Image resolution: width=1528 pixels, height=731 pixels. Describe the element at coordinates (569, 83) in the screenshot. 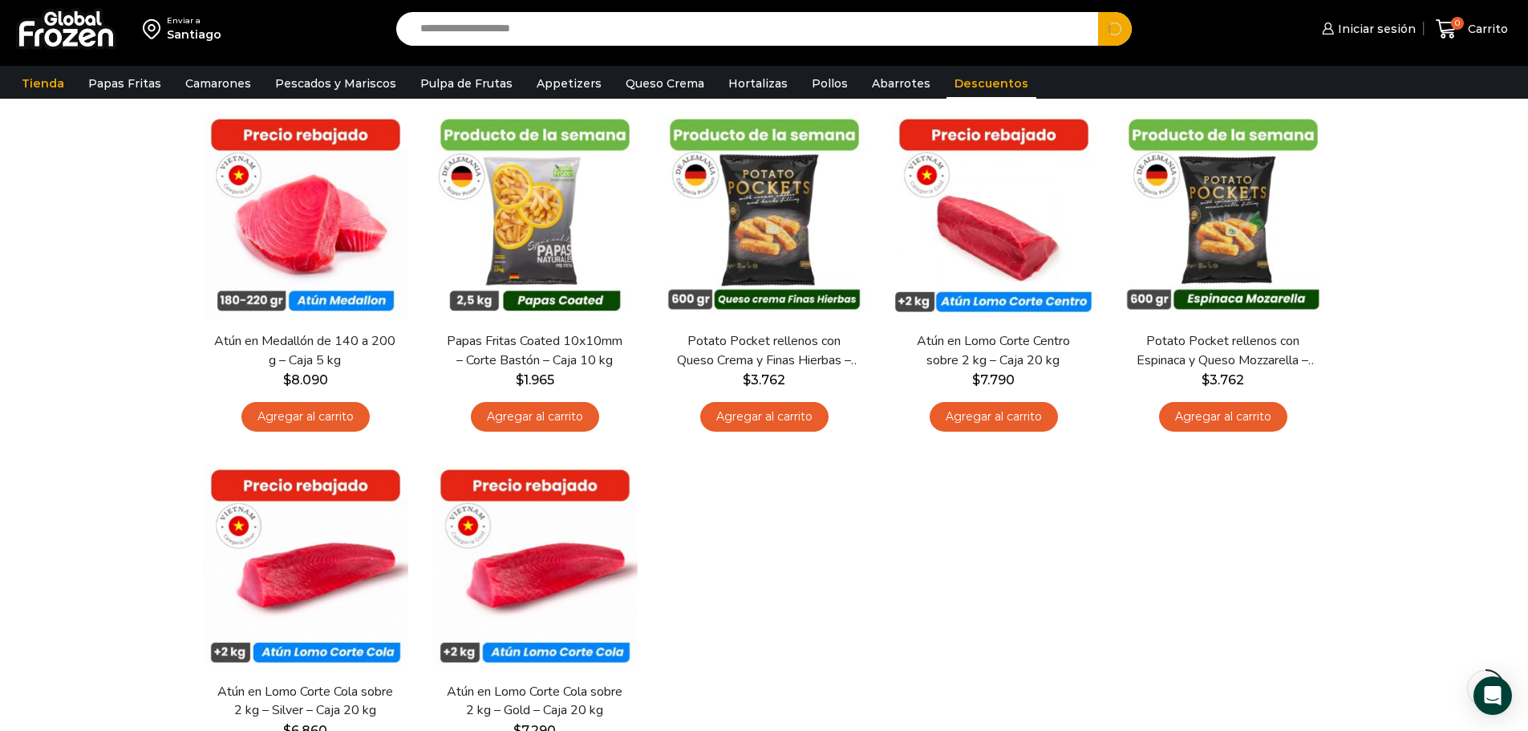

I see `a: Appetizers` at that location.